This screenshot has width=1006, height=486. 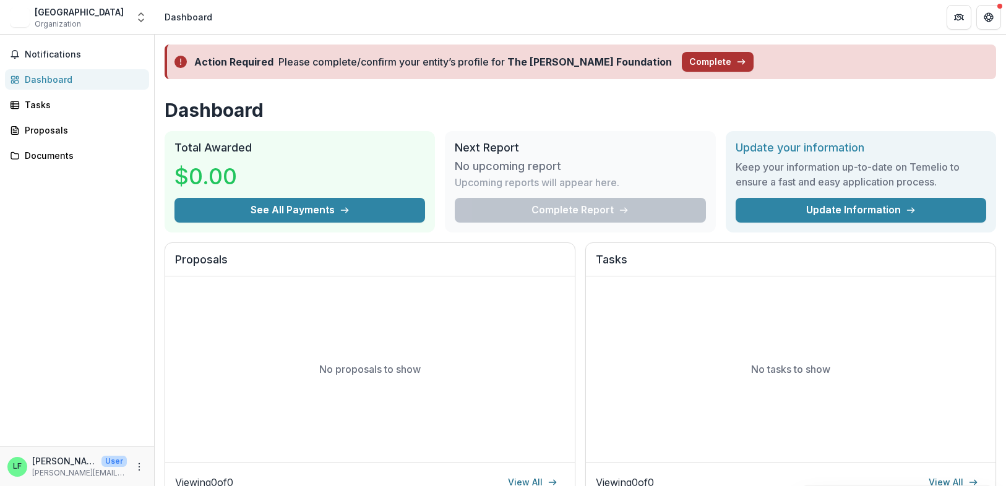 What do you see at coordinates (139, 467) in the screenshot?
I see `button: More` at bounding box center [139, 467].